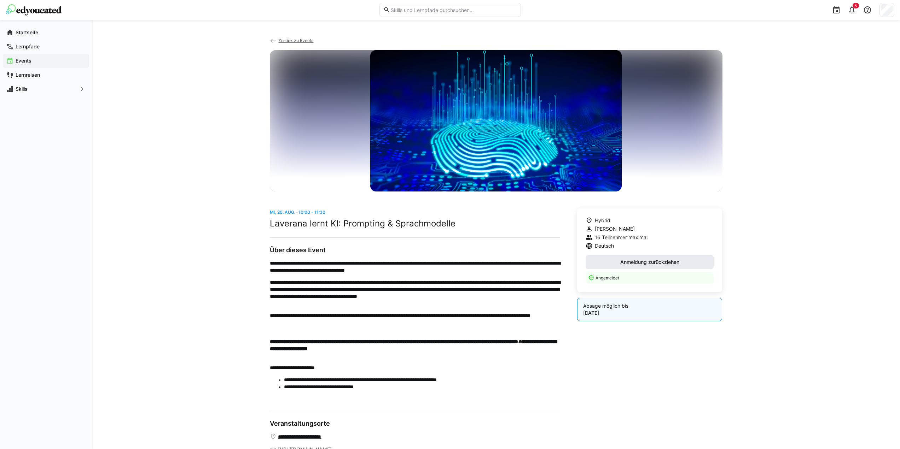  Describe the element at coordinates (855, 6) in the screenshot. I see `span: 5` at that location.